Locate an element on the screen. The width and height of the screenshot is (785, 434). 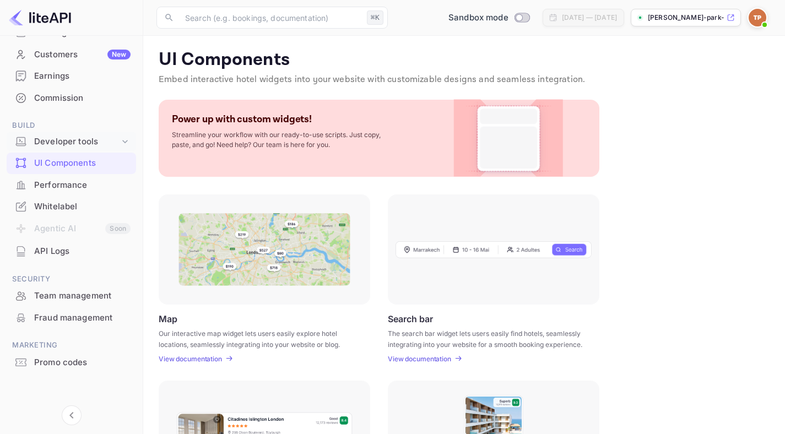
span: Marketing is located at coordinates (71, 345).